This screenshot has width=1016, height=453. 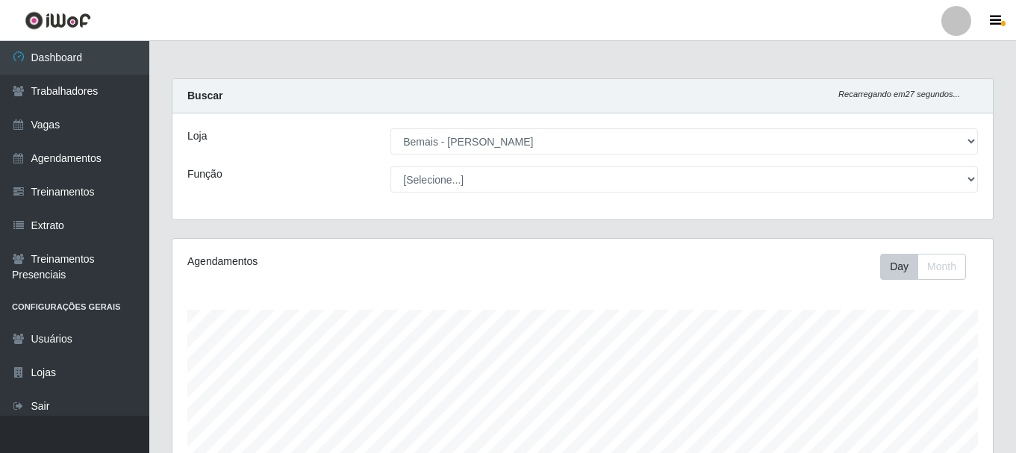 I want to click on button: Month, so click(x=942, y=267).